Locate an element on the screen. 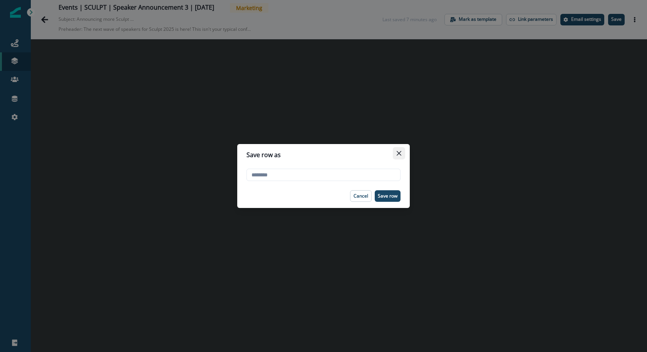 The width and height of the screenshot is (647, 352). button: Cancel is located at coordinates (361, 196).